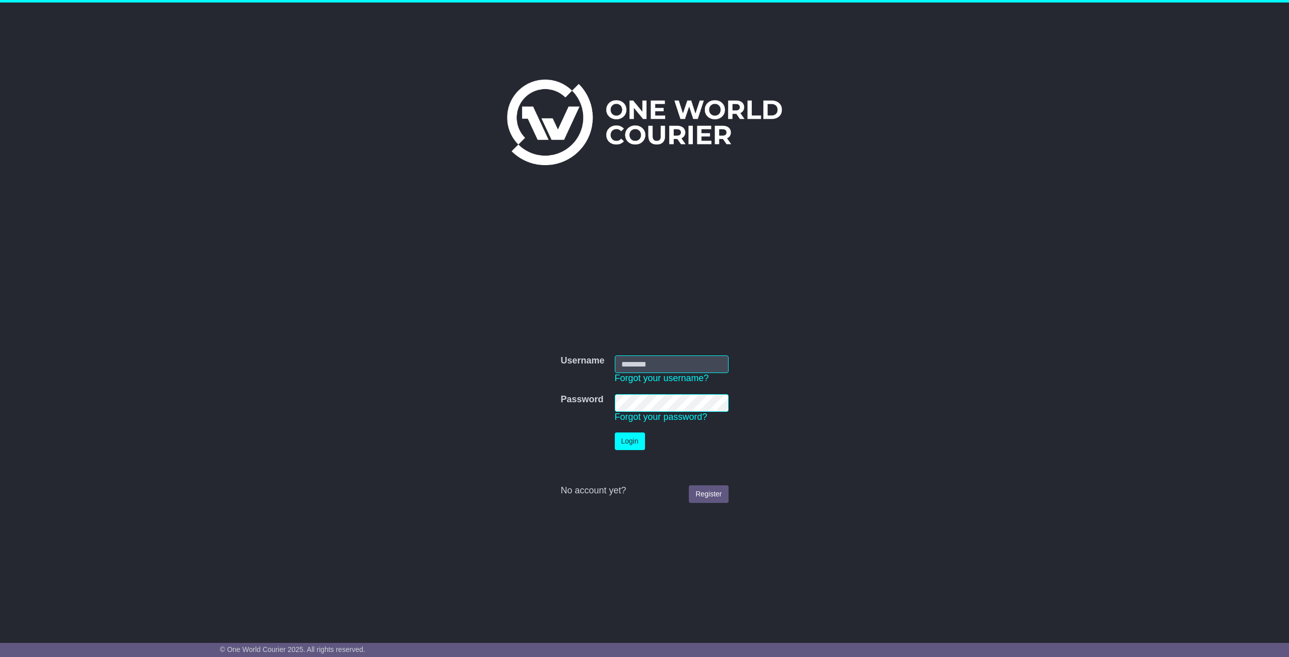 Image resolution: width=1289 pixels, height=657 pixels. What do you see at coordinates (644, 122) in the screenshot?
I see `img: One World` at bounding box center [644, 122].